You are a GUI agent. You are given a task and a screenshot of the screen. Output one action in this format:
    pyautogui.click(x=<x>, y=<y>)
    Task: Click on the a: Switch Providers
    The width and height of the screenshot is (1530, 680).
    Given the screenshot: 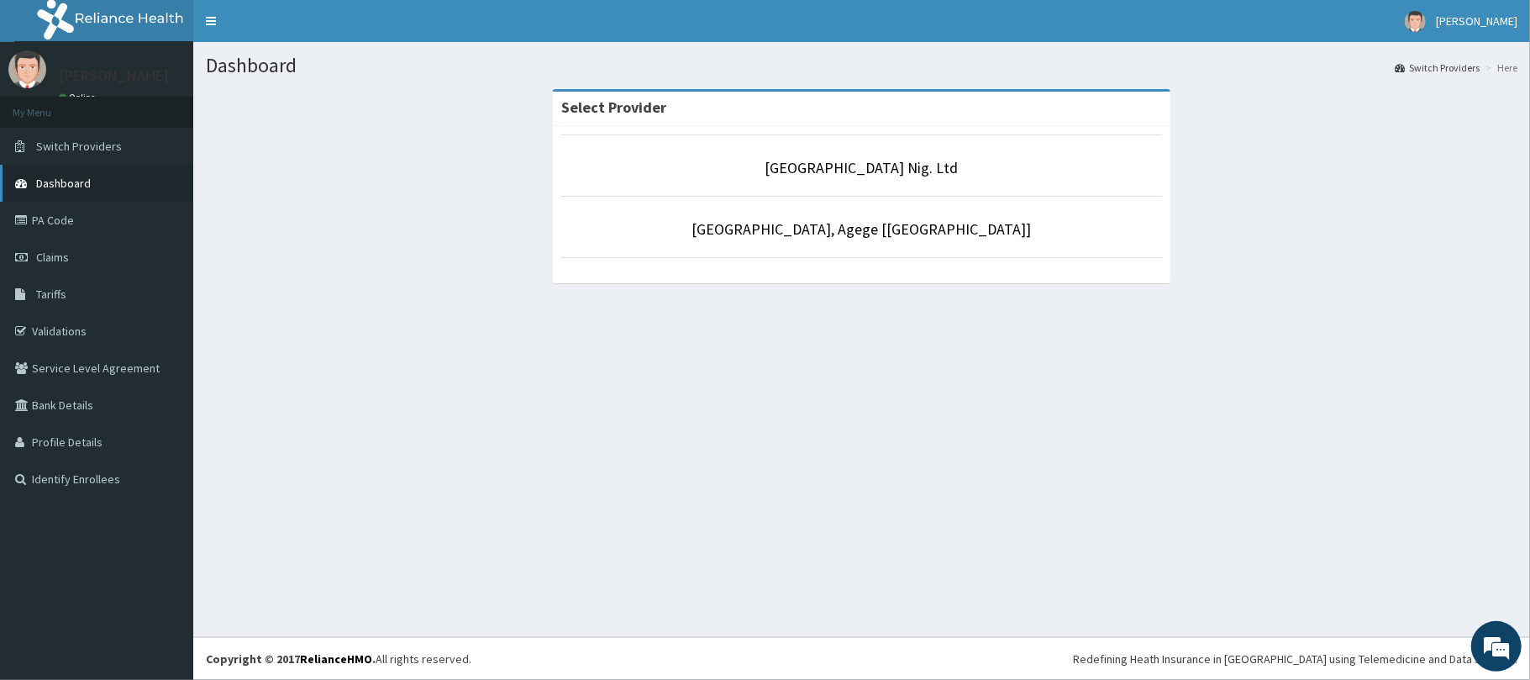 What is the action you would take?
    pyautogui.click(x=1436, y=67)
    